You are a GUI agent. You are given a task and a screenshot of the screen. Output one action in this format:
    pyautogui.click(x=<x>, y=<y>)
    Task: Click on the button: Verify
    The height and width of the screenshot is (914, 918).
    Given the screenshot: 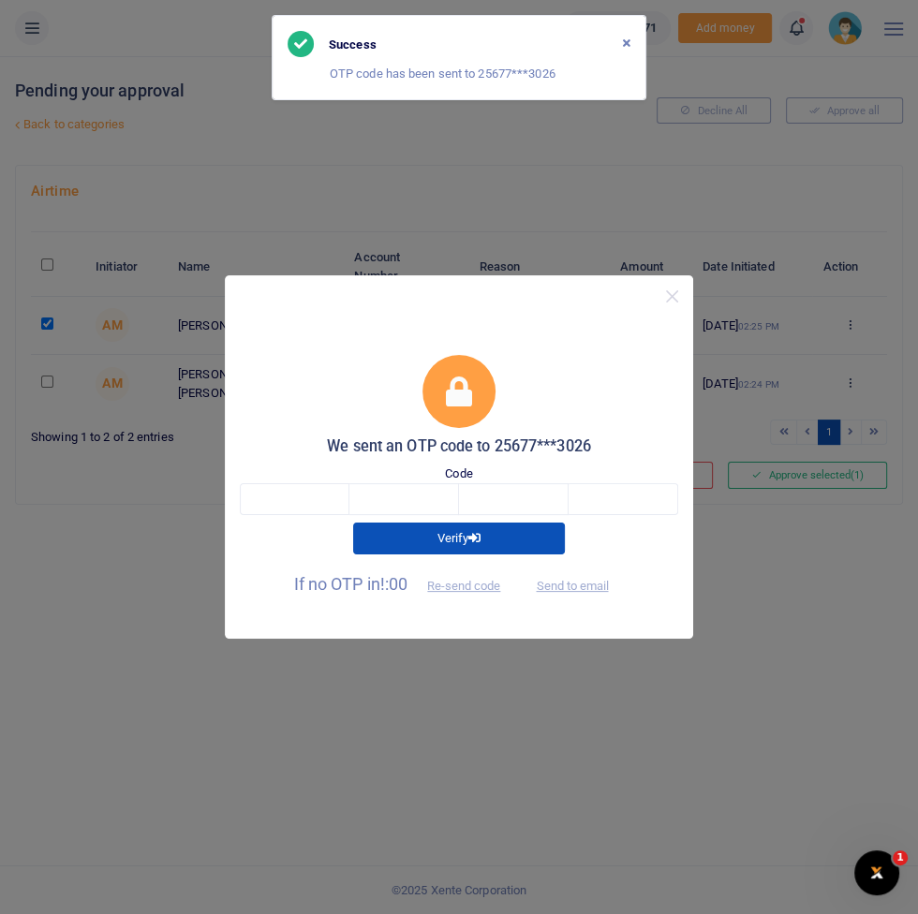 What is the action you would take?
    pyautogui.click(x=459, y=538)
    